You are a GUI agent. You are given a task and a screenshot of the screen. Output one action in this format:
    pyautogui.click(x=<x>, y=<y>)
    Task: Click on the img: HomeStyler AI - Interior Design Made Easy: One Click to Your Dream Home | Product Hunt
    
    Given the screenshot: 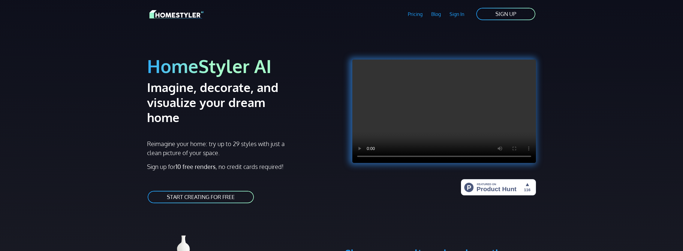 What is the action you would take?
    pyautogui.click(x=498, y=187)
    